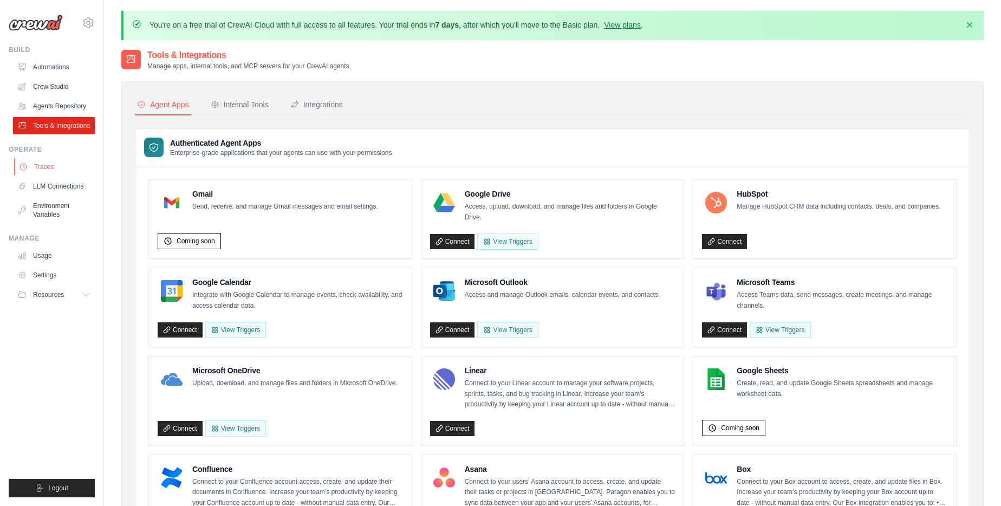  Describe the element at coordinates (297, 300) in the screenshot. I see `p: Integrate with Google Calendar to manage events, check availability, and access calendar data.` at that location.